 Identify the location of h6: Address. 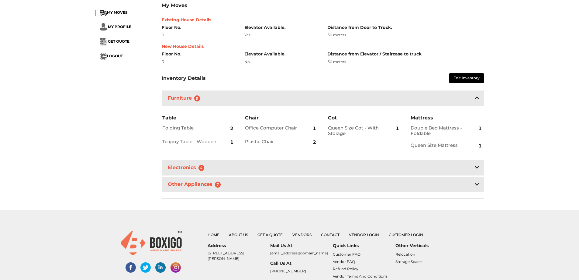
(239, 245).